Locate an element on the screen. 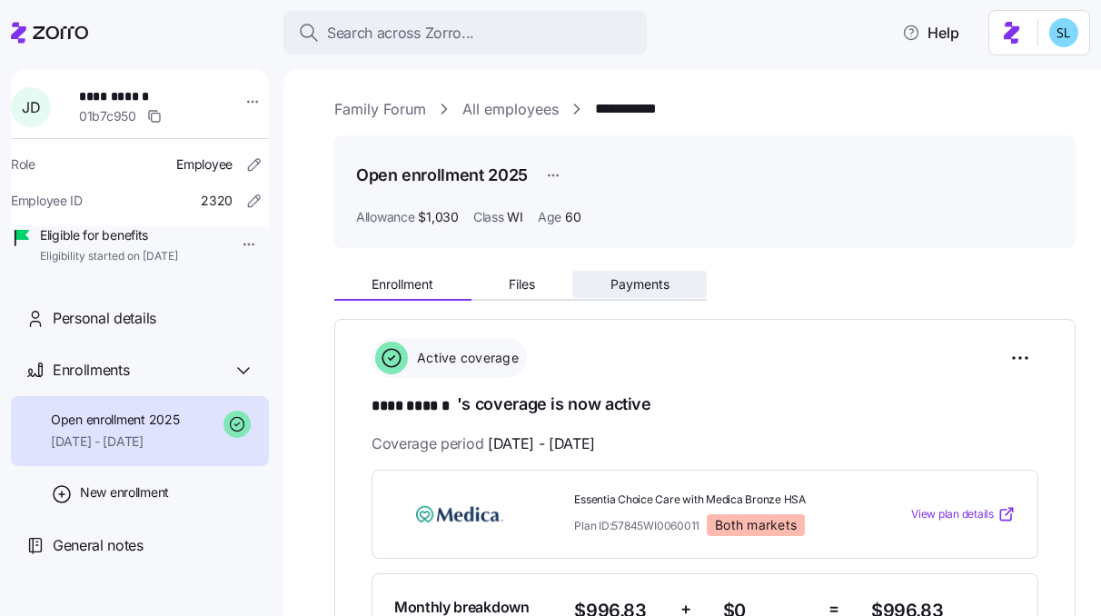 This screenshot has width=1101, height=616. span: Coverage period is located at coordinates (483, 443).